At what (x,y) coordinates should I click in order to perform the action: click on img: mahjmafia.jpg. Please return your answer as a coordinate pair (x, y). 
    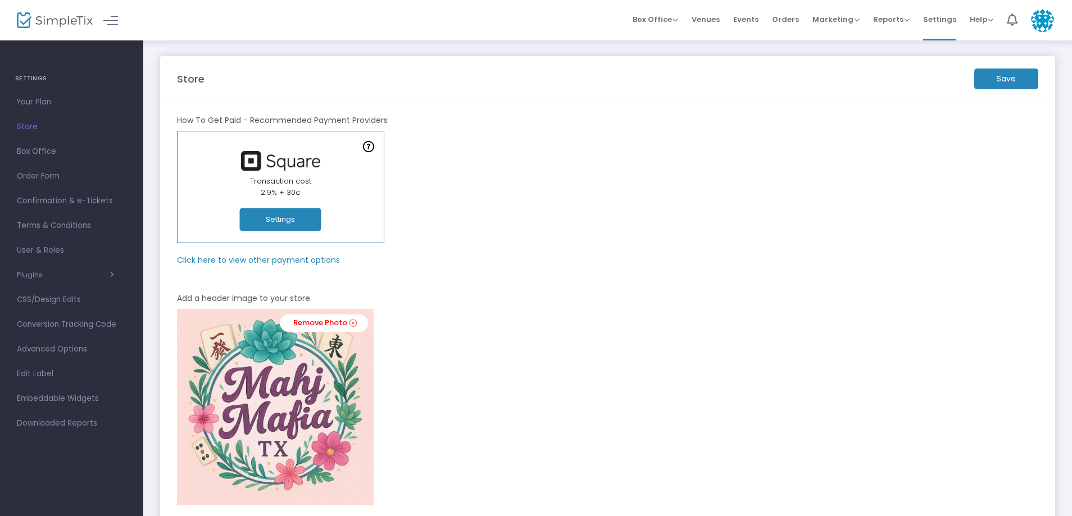
    Looking at the image, I should click on (275, 407).